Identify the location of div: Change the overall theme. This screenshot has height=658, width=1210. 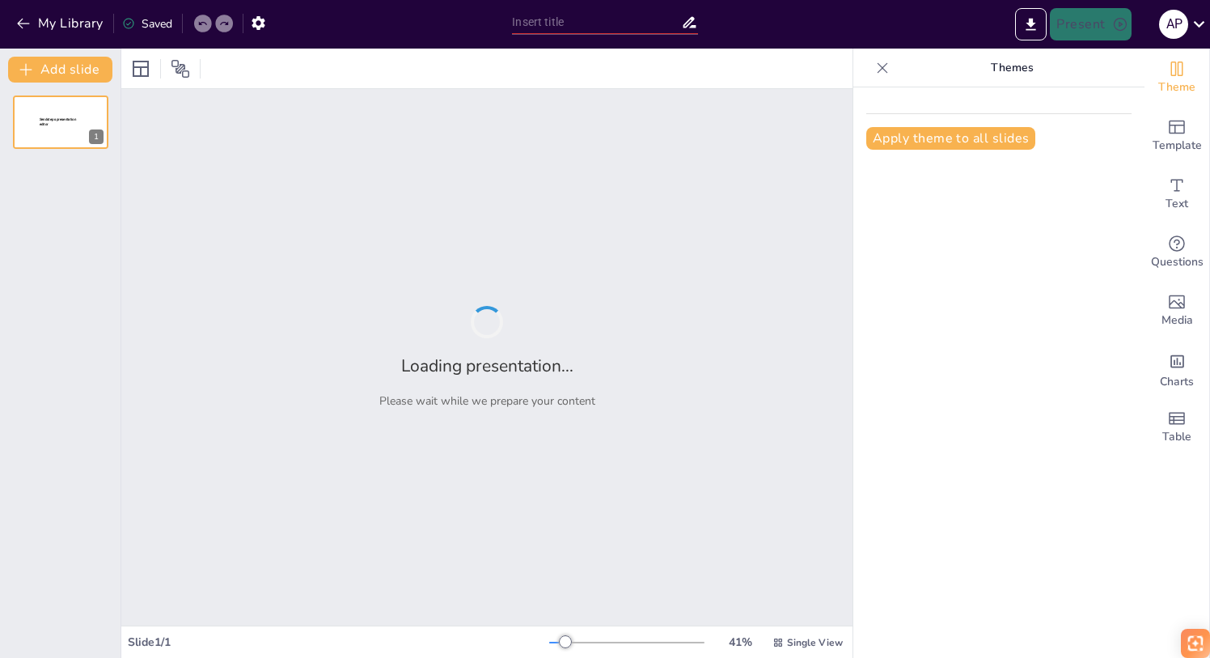
(1177, 78).